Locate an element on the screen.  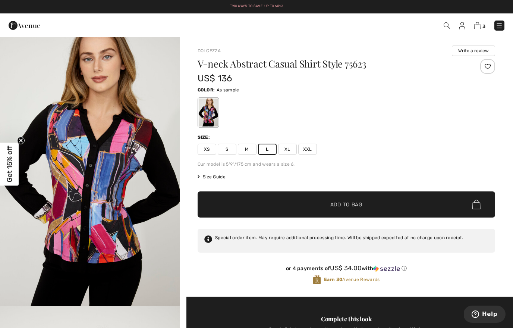
span: XL is located at coordinates (287, 149).